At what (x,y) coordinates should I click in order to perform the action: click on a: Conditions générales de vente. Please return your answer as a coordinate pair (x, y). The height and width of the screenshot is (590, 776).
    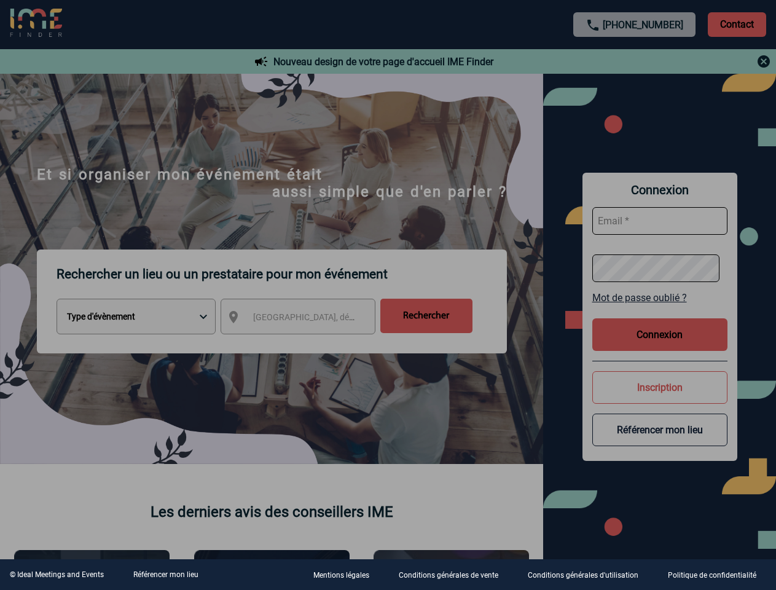
    Looking at the image, I should click on (453, 574).